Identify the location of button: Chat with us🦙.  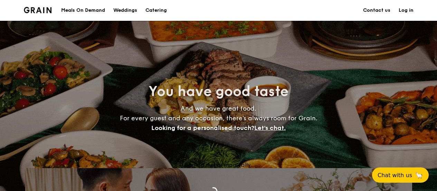
(401, 175).